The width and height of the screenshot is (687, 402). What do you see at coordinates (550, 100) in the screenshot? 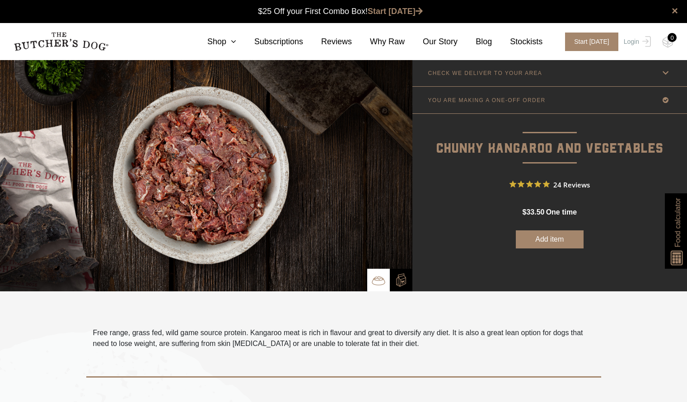
I see `a: YOU ARE MAKING A ONE-OFF ORDER` at bounding box center [550, 100].